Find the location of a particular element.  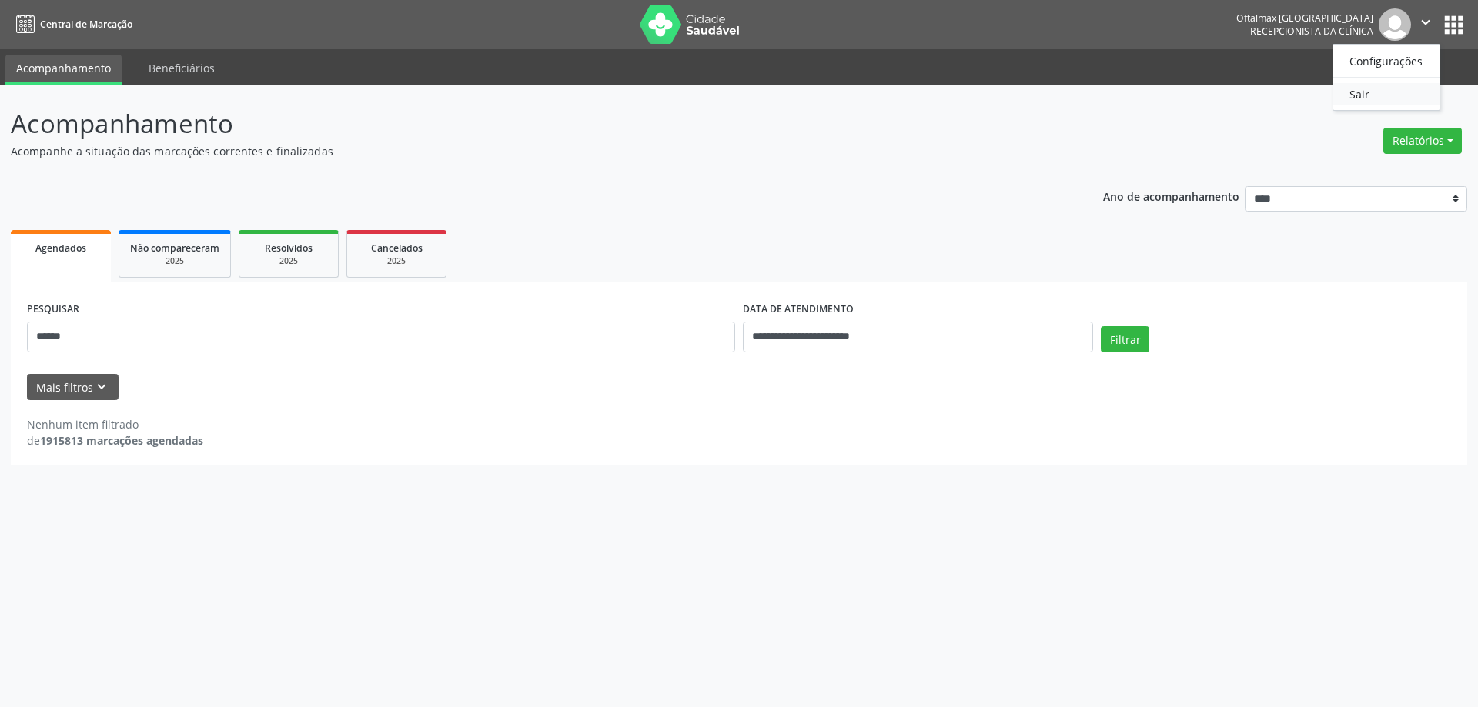

img: img is located at coordinates (1395, 25).